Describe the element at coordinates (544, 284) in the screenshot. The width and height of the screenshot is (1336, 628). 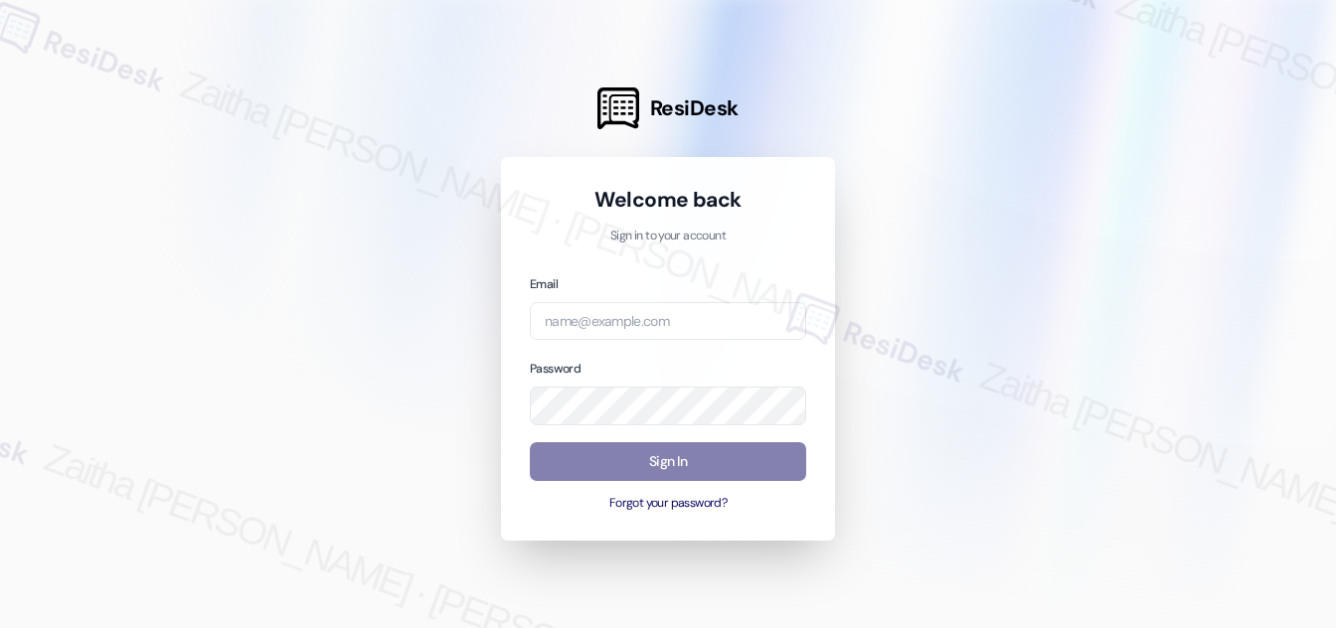
I see `label: Email` at that location.